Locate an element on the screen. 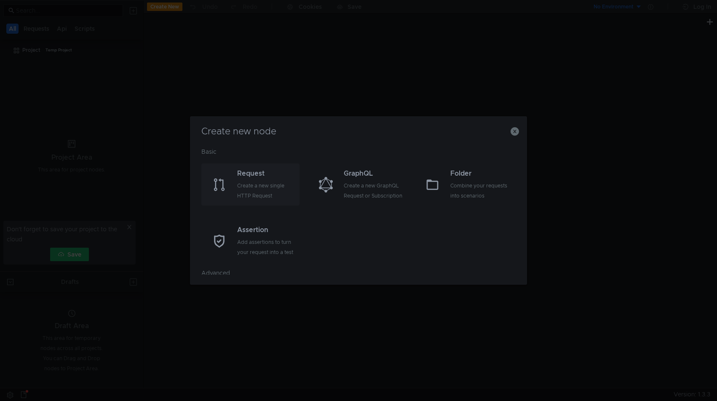 Image resolution: width=717 pixels, height=401 pixels. div: Advanced is located at coordinates (359, 277).